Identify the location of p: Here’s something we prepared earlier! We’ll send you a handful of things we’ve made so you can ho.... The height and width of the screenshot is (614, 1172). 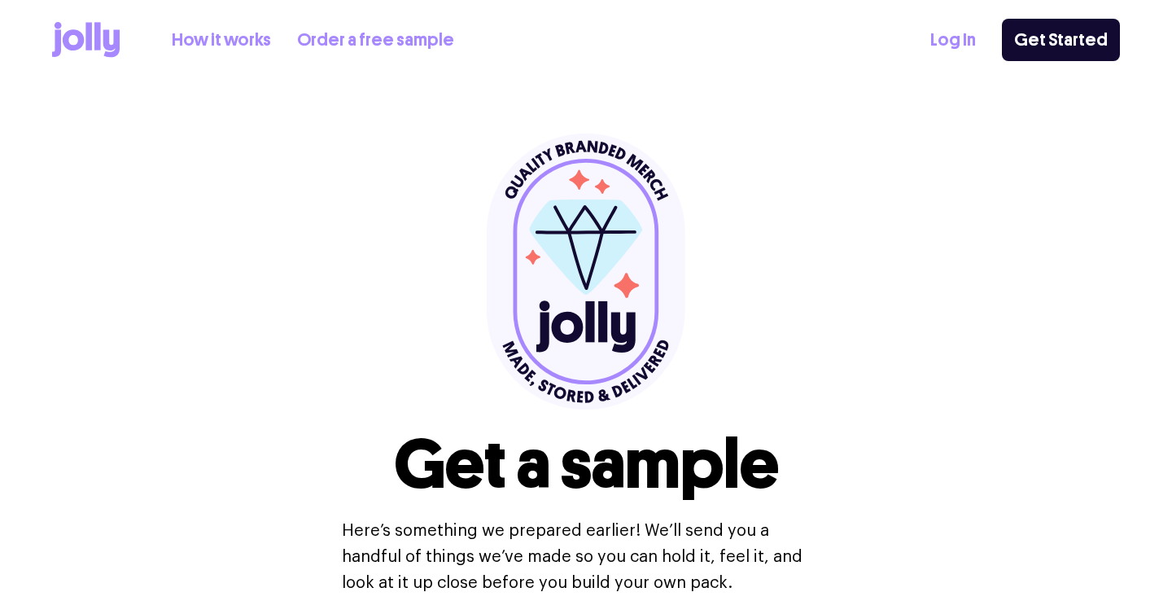
(586, 557).